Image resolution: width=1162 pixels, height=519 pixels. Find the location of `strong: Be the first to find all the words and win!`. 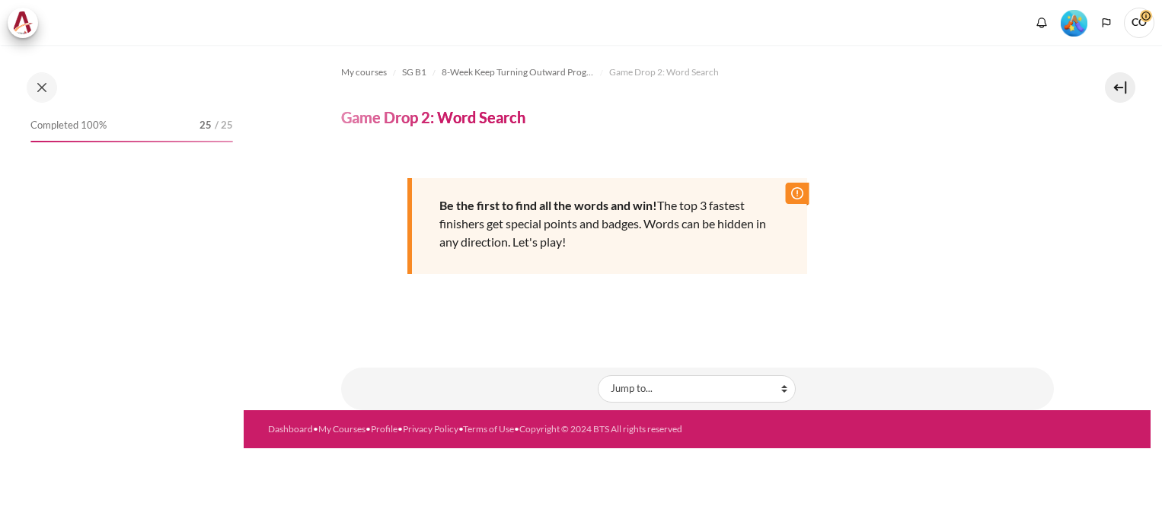

strong: Be the first to find all the words and win! is located at coordinates (548, 205).